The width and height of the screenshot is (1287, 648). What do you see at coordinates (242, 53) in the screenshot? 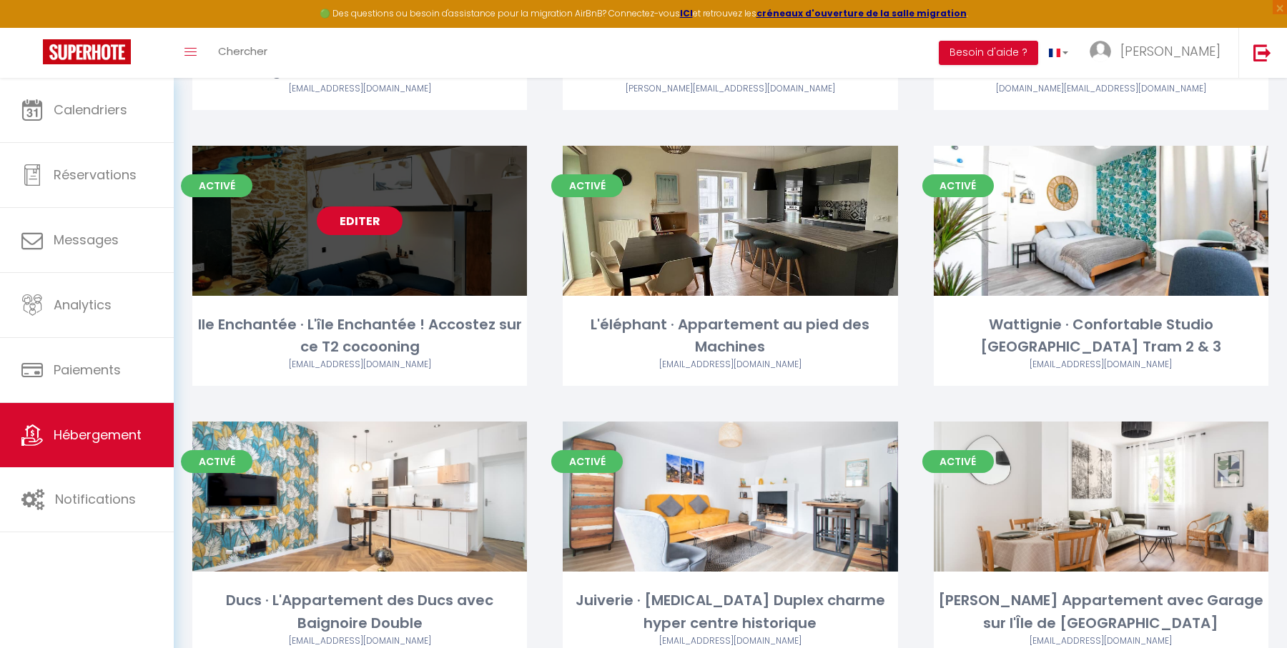
I see `a: Chercher` at bounding box center [242, 53].